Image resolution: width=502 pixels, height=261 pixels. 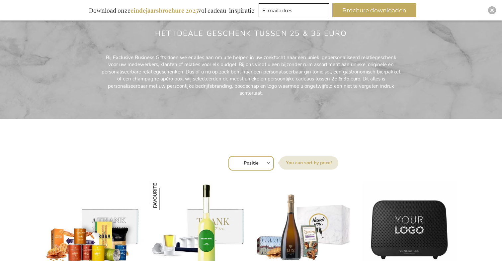 I want to click on form: marketing offers and promotions, so click(x=295, y=11).